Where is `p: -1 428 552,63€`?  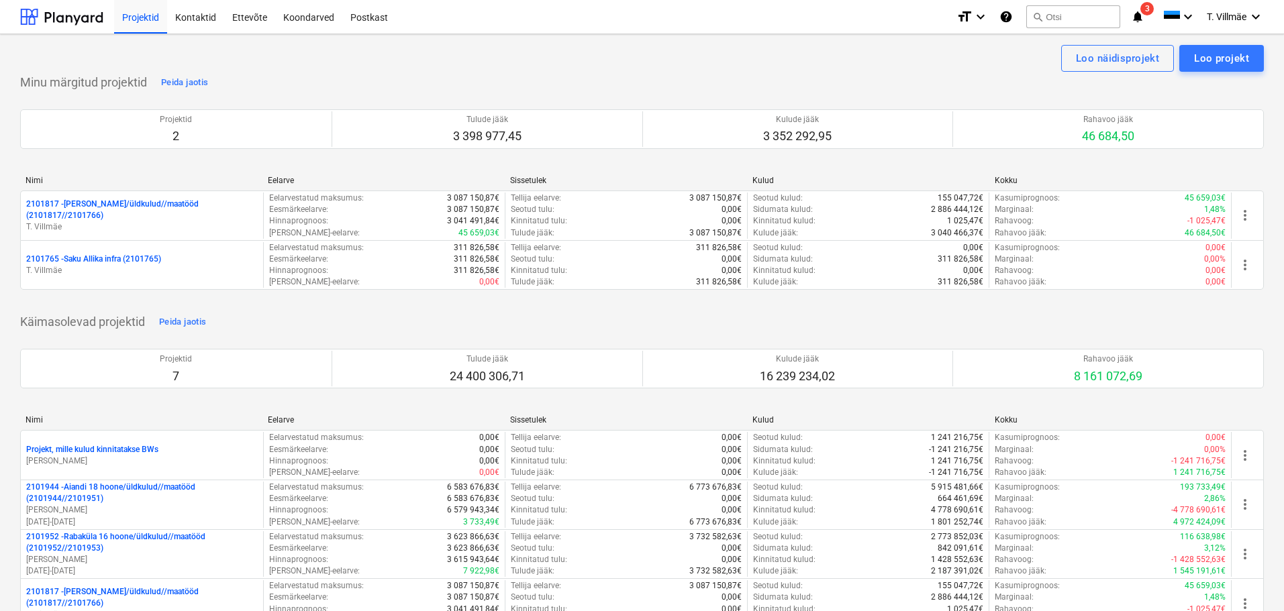 p: -1 428 552,63€ is located at coordinates (1198, 560).